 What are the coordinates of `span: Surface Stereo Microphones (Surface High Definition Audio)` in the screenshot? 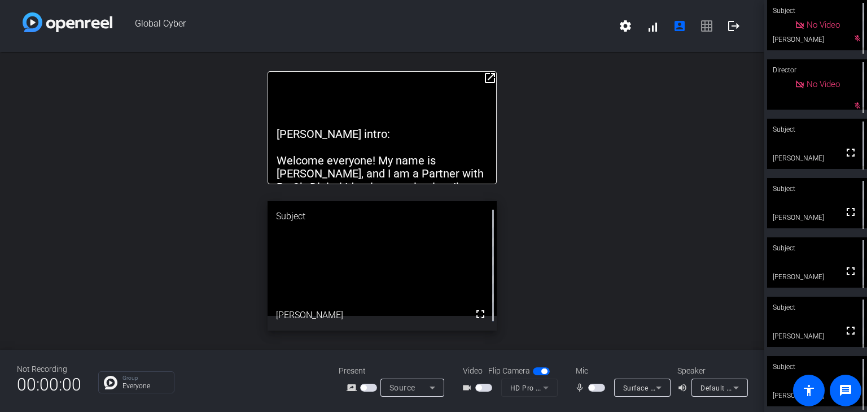 It's located at (722, 387).